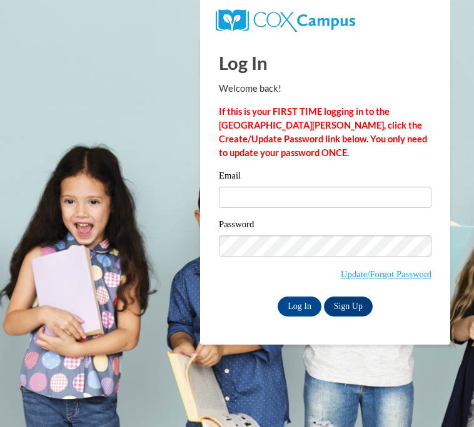  I want to click on input: Log In, so click(299, 307).